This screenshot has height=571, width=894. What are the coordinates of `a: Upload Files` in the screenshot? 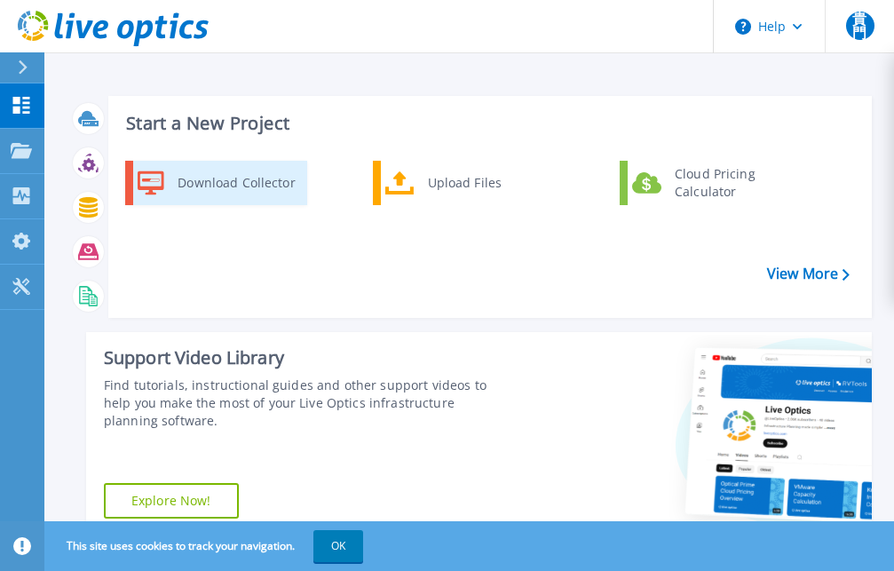 It's located at (463, 183).